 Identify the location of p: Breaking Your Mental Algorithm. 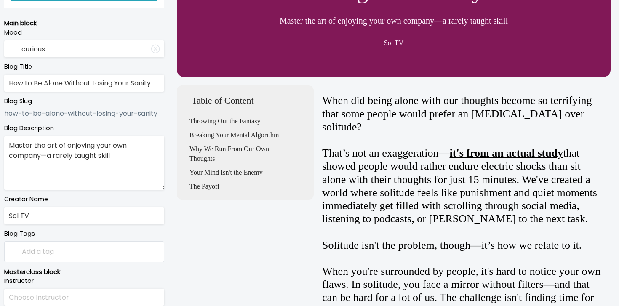
(237, 135).